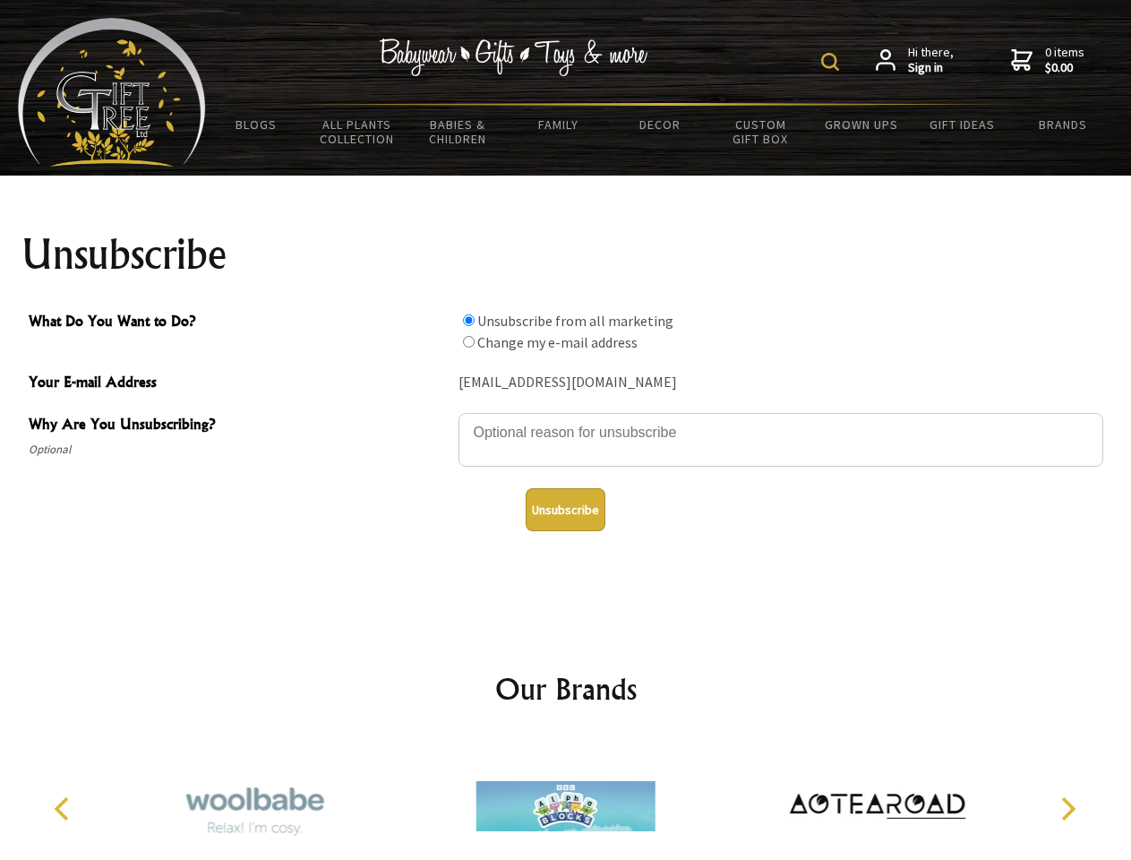 Image resolution: width=1131 pixels, height=860 pixels. What do you see at coordinates (112, 92) in the screenshot?
I see `img: Babyware - Gifts - Toys and more...` at bounding box center [112, 92].